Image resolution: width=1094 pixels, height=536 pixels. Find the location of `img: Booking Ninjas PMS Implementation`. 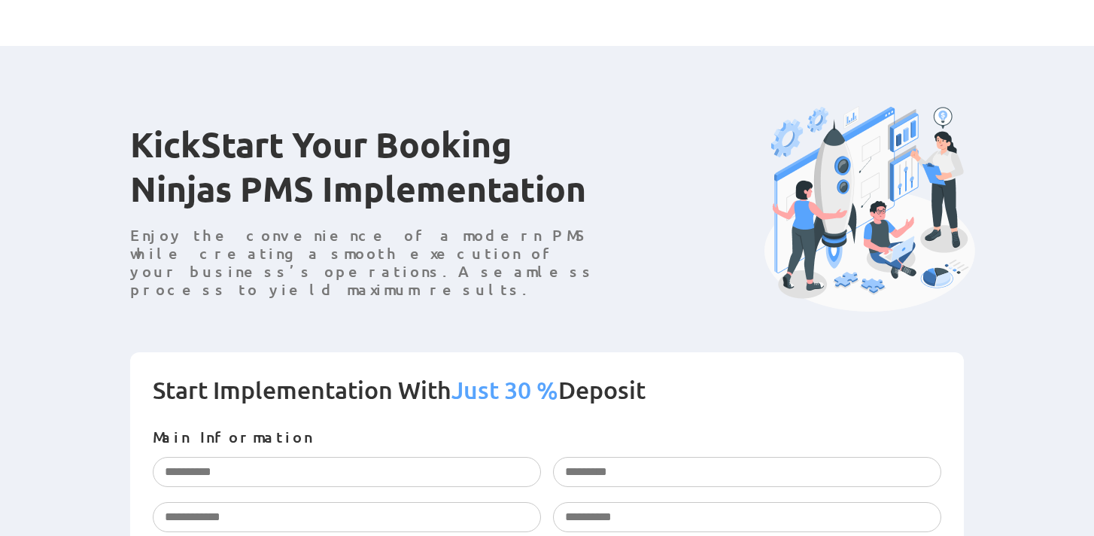

img: Booking Ninjas PMS Implementation is located at coordinates (870, 208).